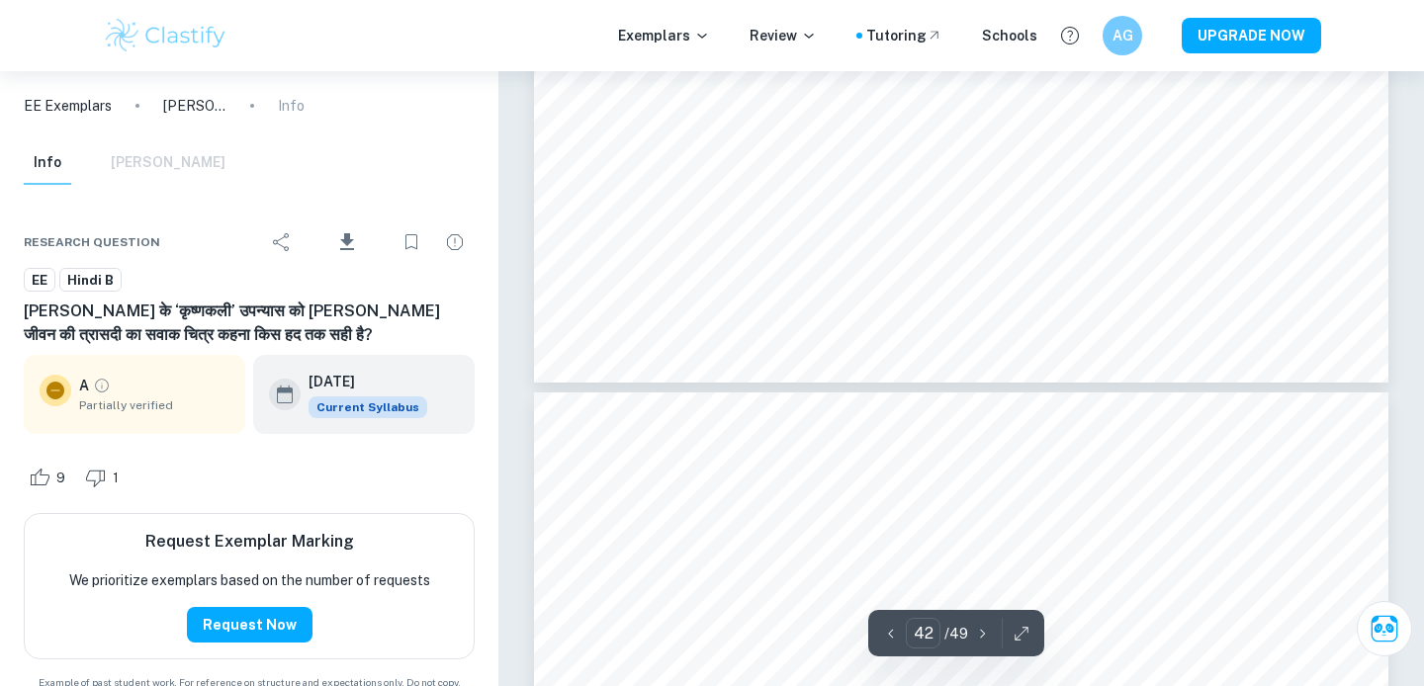  I want to click on p: A, so click(84, 386).